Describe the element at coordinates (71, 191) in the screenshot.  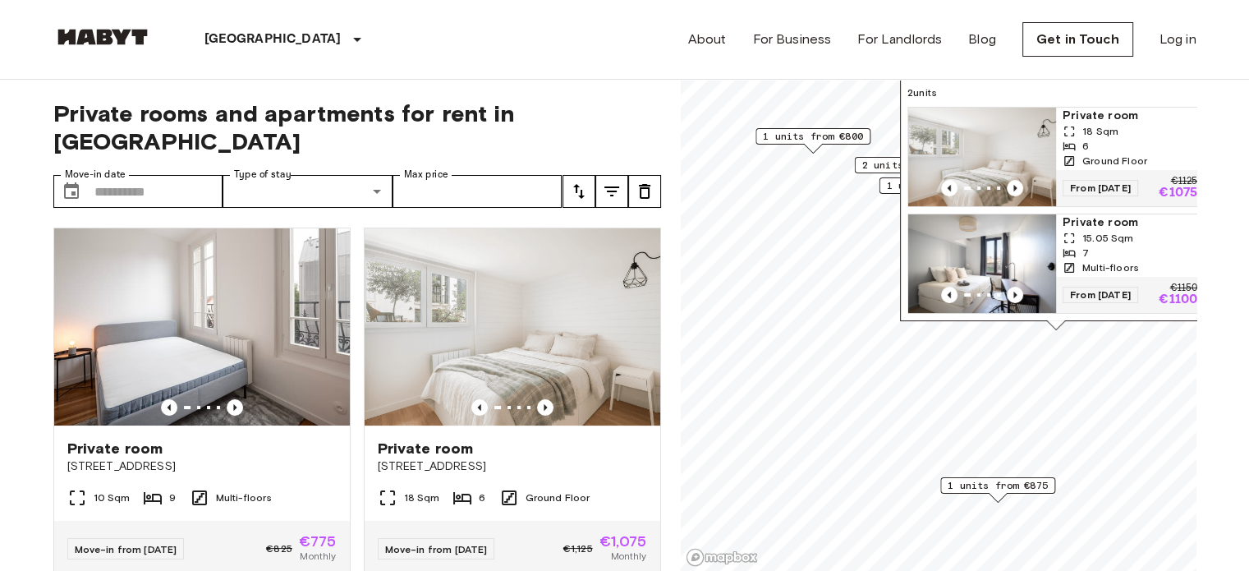
I see `button: Choose date` at that location.